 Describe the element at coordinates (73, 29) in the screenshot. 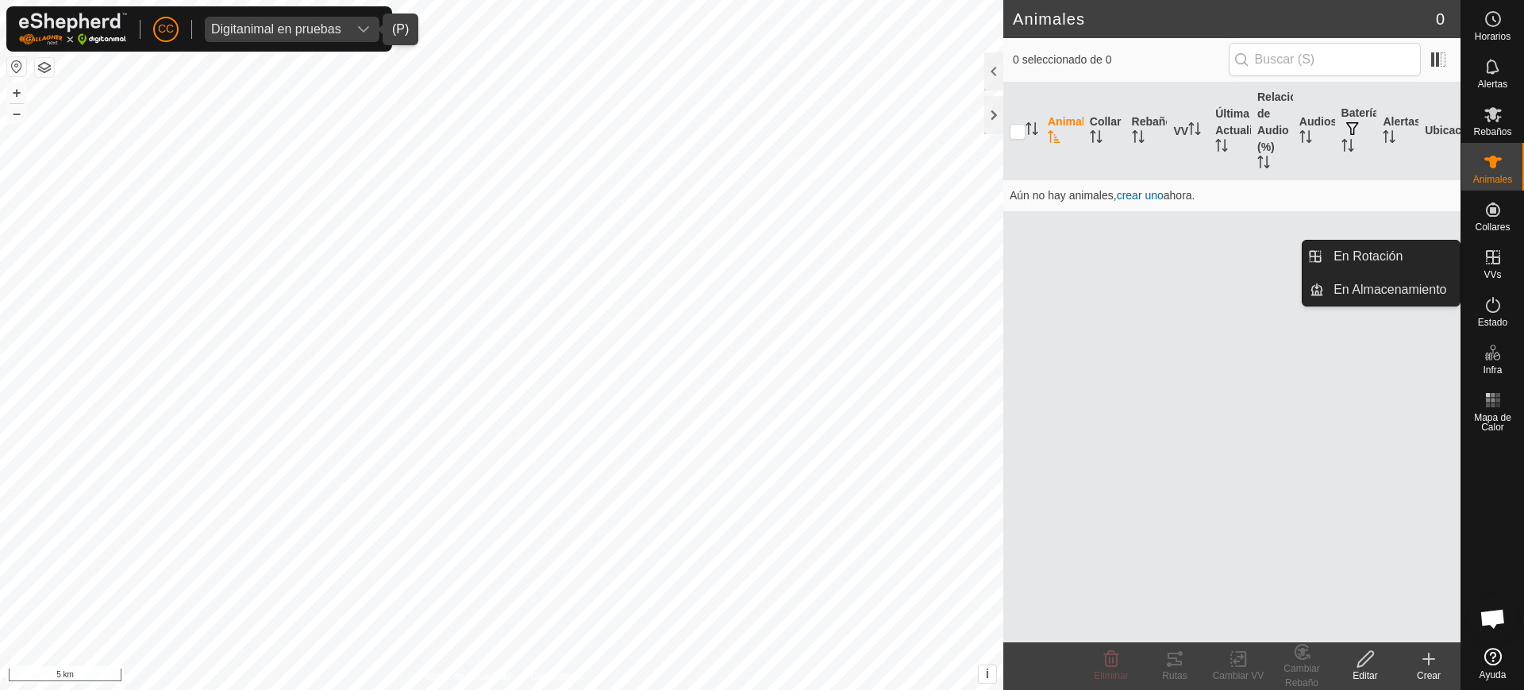

I see `img: Logo Gallagher` at that location.